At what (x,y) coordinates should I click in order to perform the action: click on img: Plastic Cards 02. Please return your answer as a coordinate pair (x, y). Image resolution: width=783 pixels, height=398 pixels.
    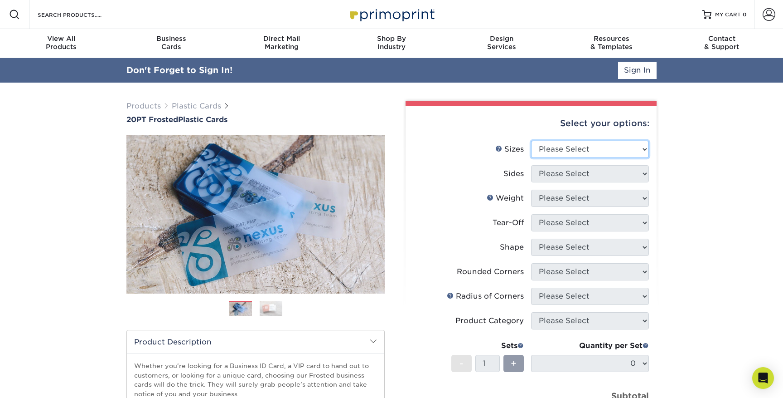
    Looking at the image, I should click on (271, 308).